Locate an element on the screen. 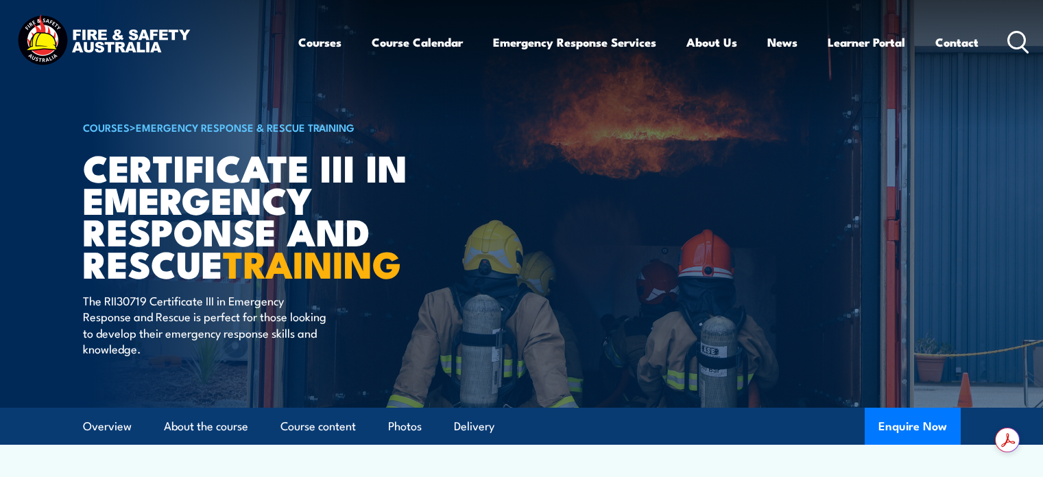 The image size is (1043, 477). a: Overview is located at coordinates (107, 426).